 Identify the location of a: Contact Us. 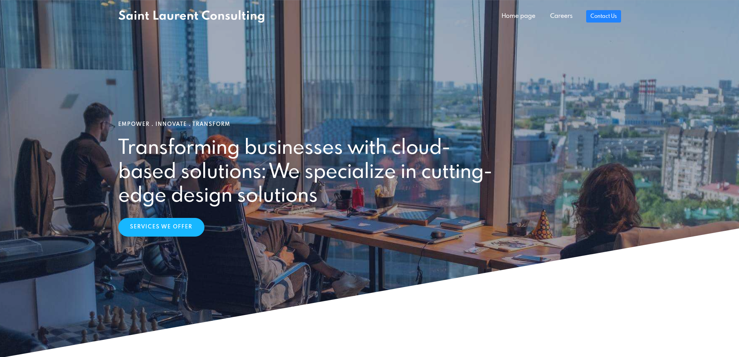
(604, 16).